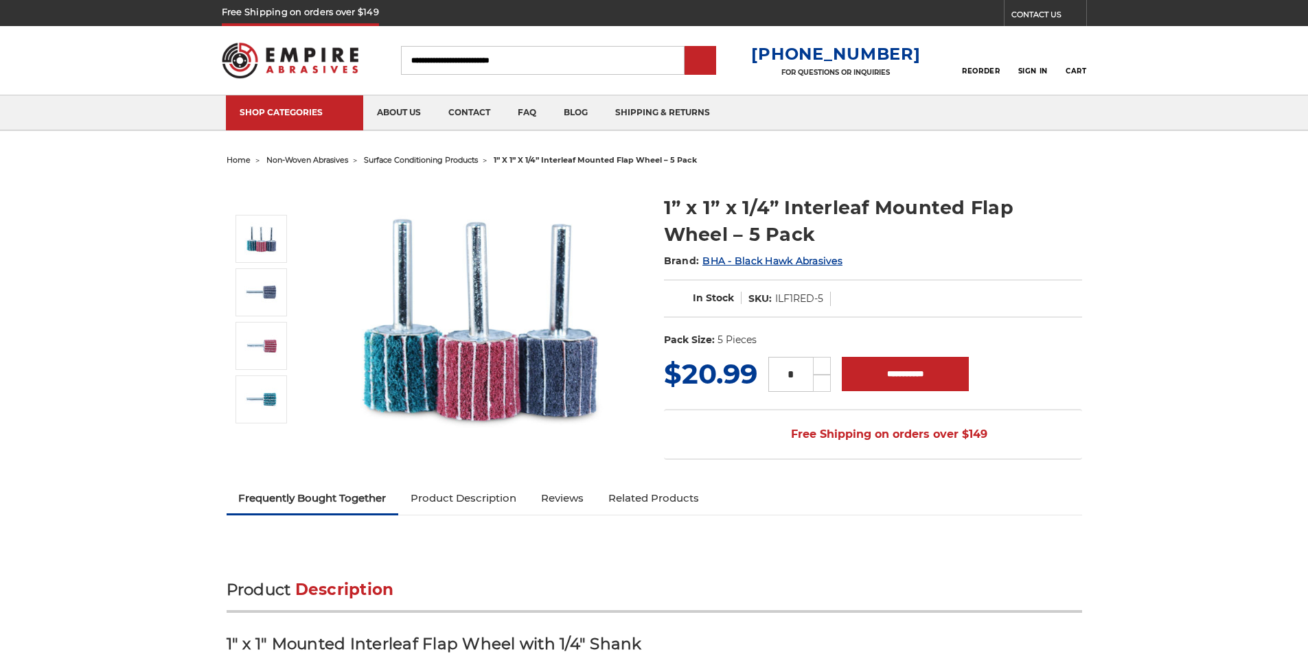 The width and height of the screenshot is (1308, 654). Describe the element at coordinates (307, 160) in the screenshot. I see `a: non-woven abrasives` at that location.